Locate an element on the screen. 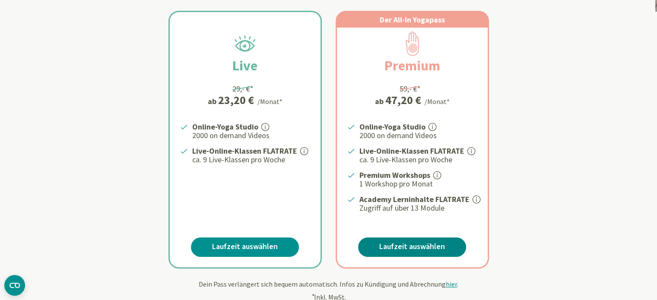  span: hier is located at coordinates (451, 284).